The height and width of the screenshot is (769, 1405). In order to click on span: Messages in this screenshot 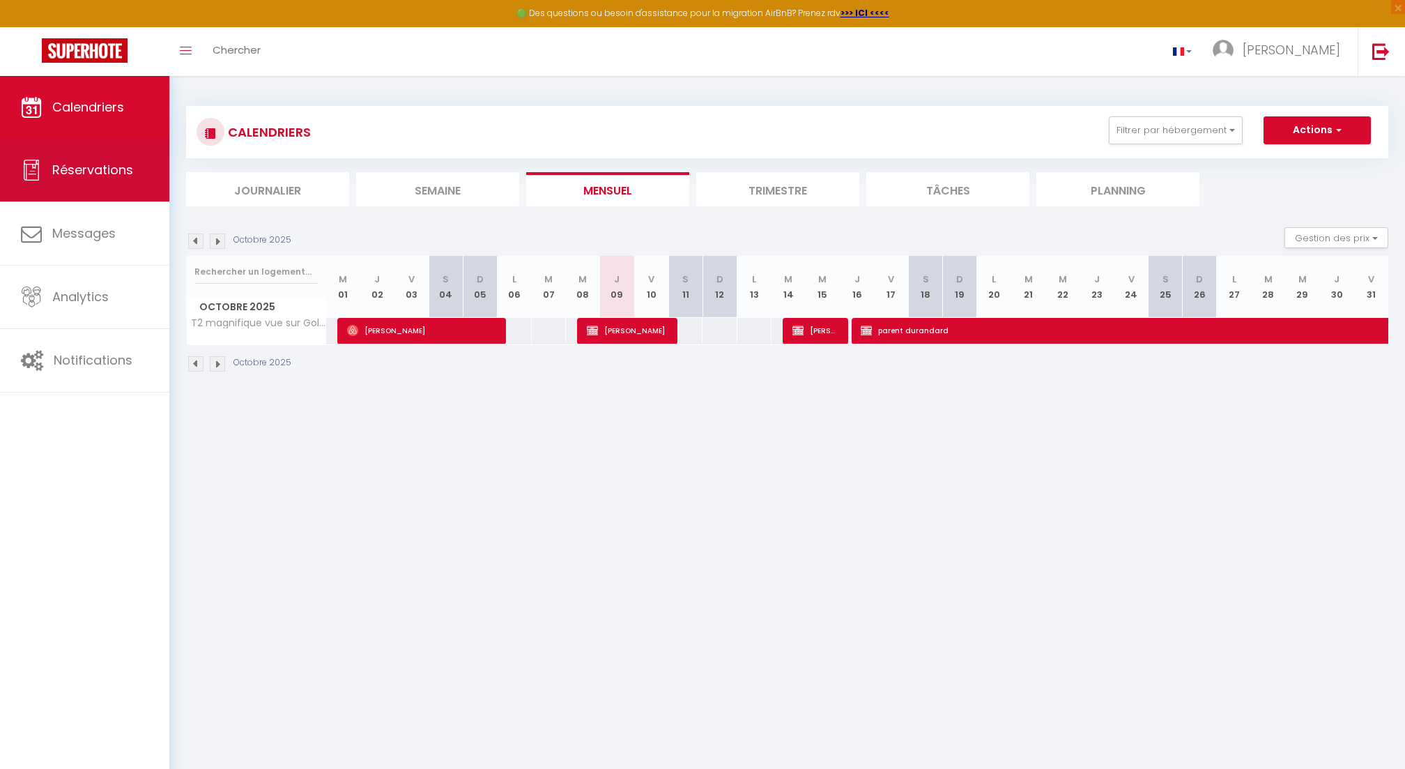, I will do `click(84, 233)`.